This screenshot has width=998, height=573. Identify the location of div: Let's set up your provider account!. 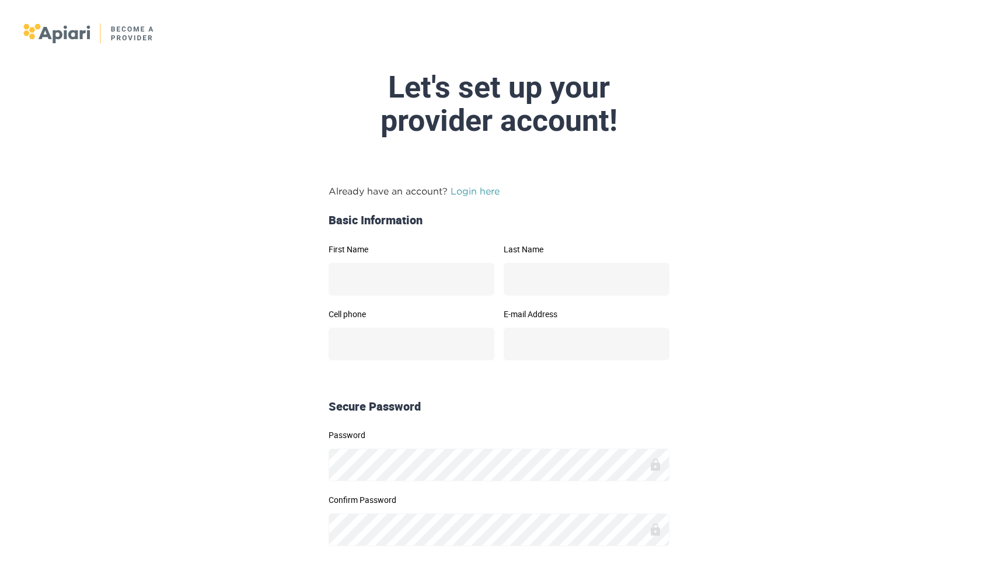
(499, 104).